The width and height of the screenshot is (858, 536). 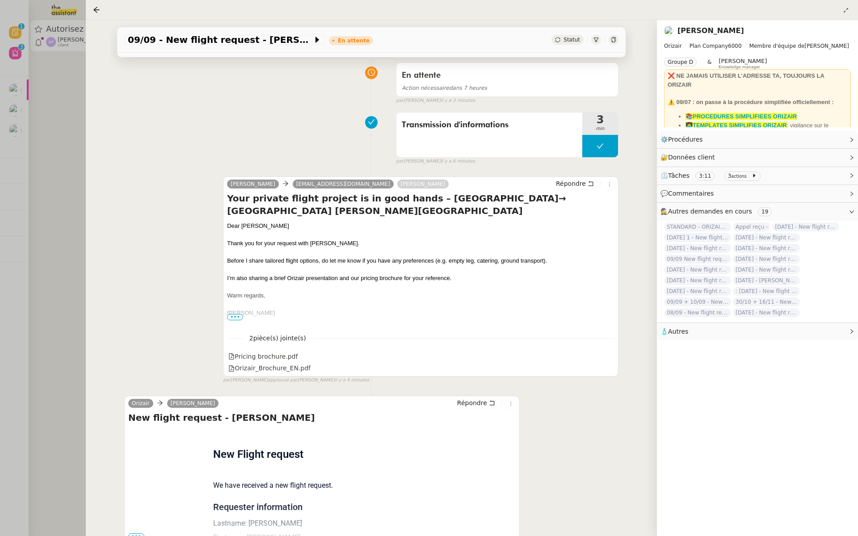 I want to click on span: Appel reçu -, so click(x=752, y=227).